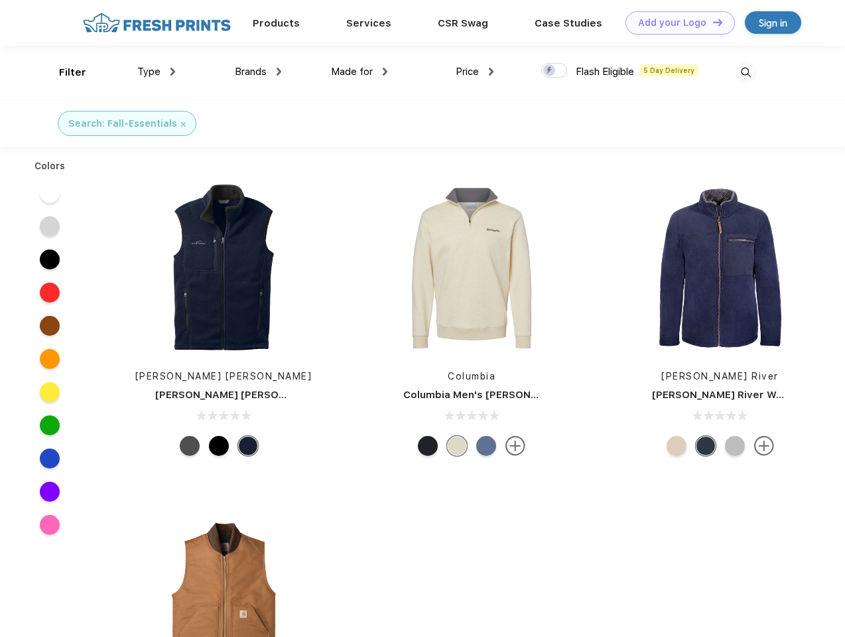 The height and width of the screenshot is (637, 845). Describe the element at coordinates (605, 72) in the screenshot. I see `span: Flash Eligible` at that location.